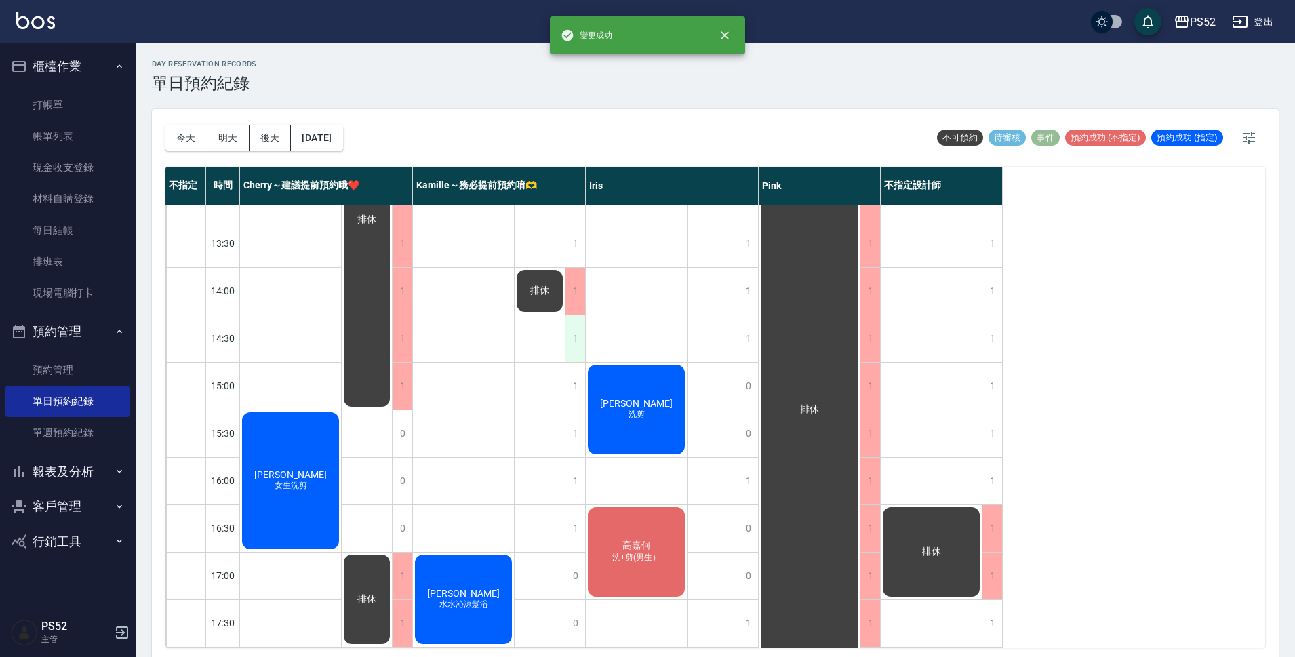  I want to click on button: 預約管理, so click(68, 331).